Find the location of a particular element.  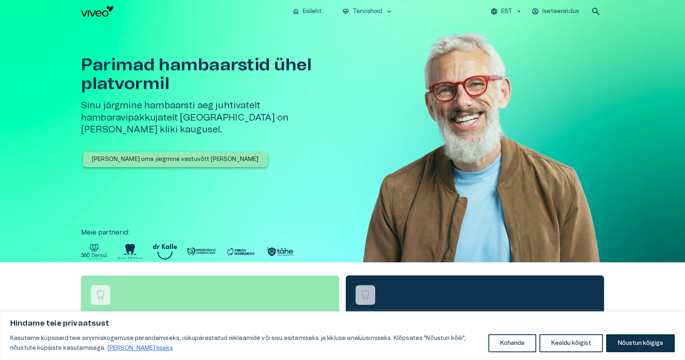

img: Viveo logo is located at coordinates (97, 11).